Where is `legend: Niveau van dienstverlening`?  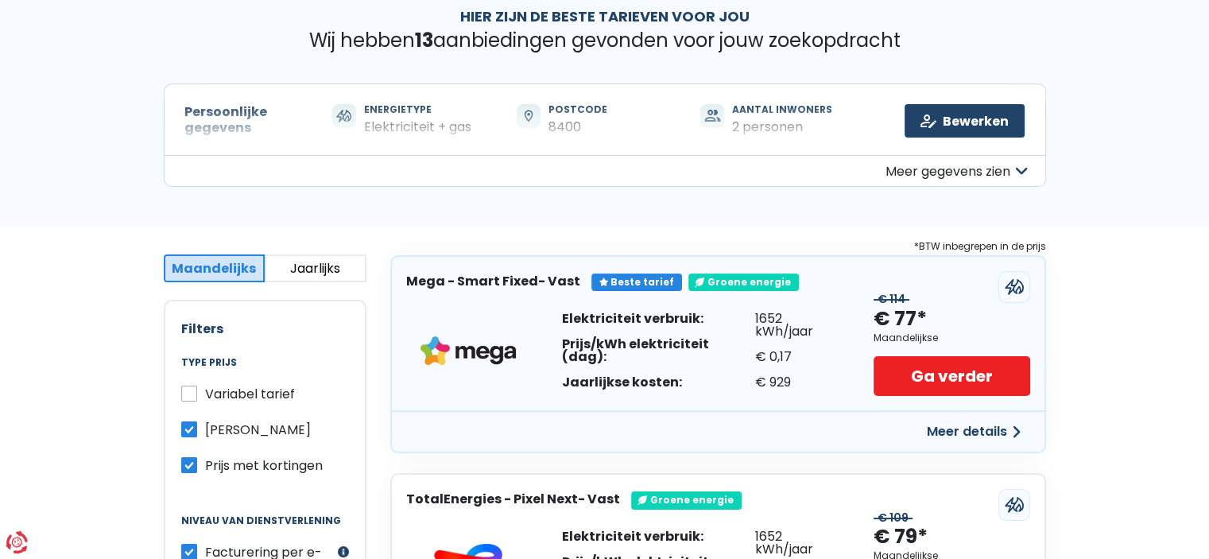 legend: Niveau van dienstverlening is located at coordinates (265, 528).